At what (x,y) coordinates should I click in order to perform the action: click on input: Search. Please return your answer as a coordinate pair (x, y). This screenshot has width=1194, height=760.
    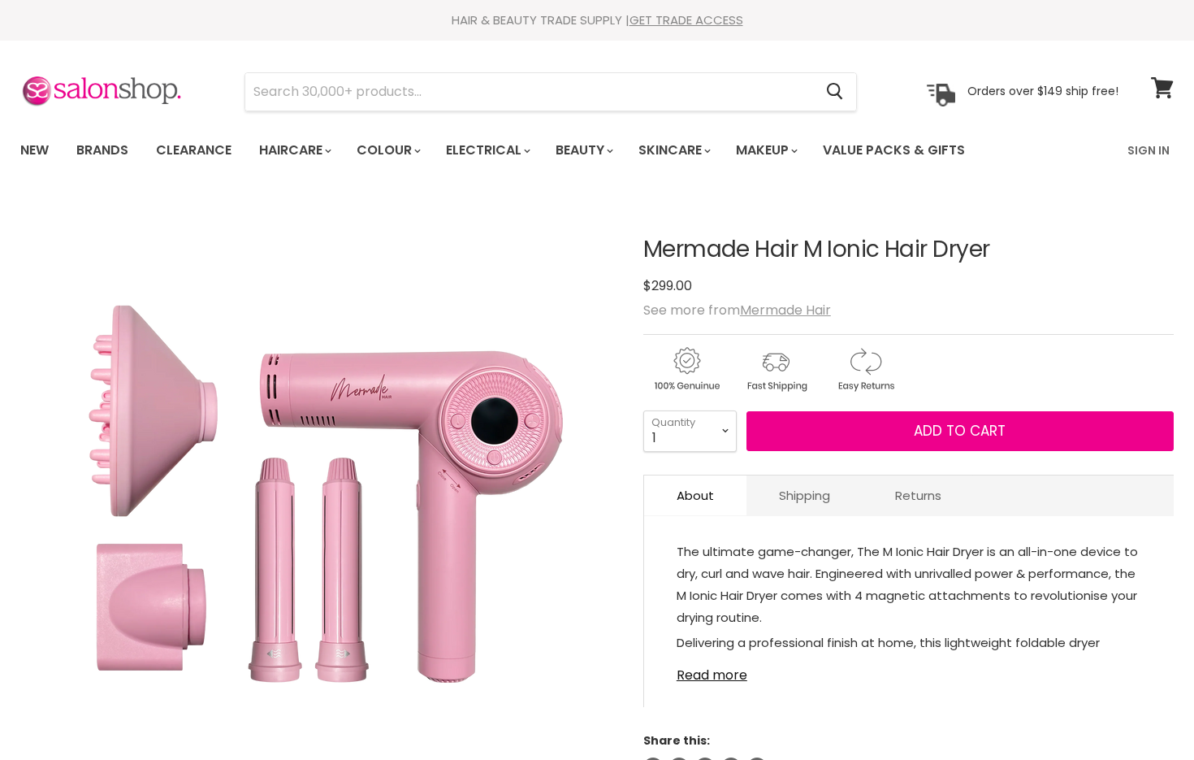
    Looking at the image, I should click on (529, 92).